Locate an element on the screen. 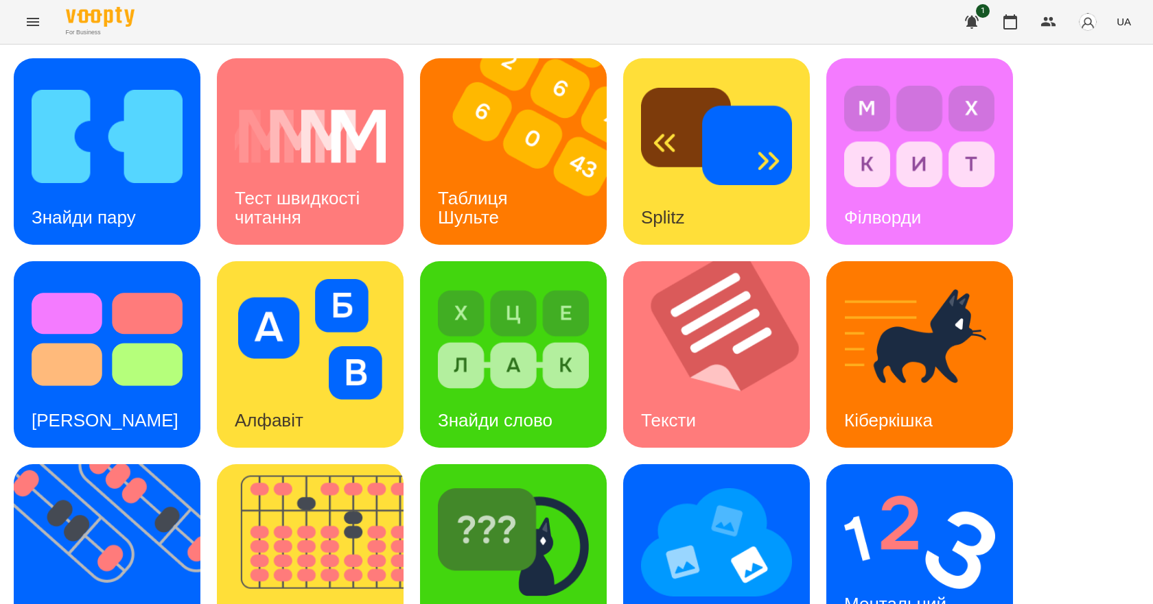  h3: Тексти is located at coordinates (668, 421).